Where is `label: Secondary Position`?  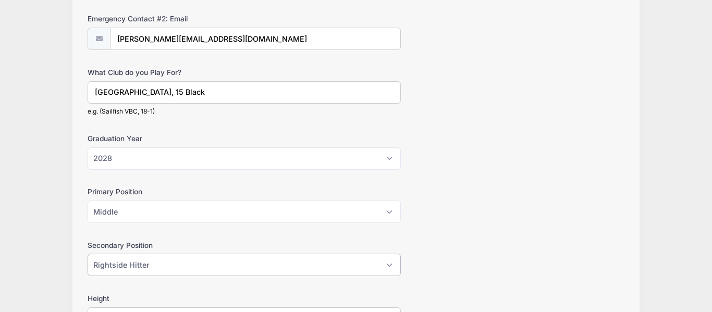
label: Secondary Position is located at coordinates (177, 246).